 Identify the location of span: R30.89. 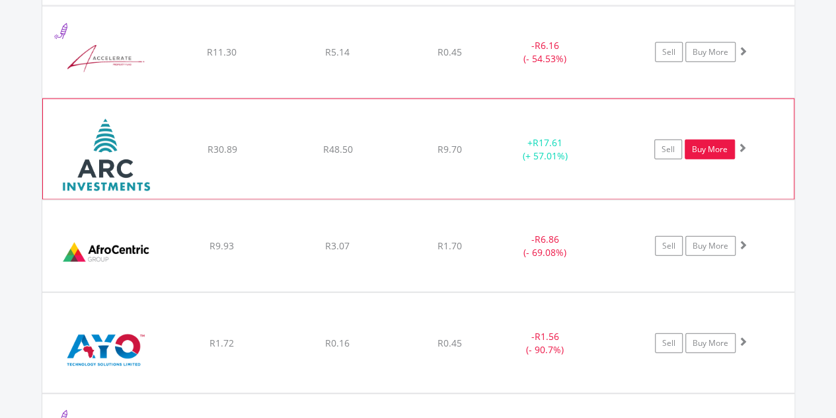
(221, 149).